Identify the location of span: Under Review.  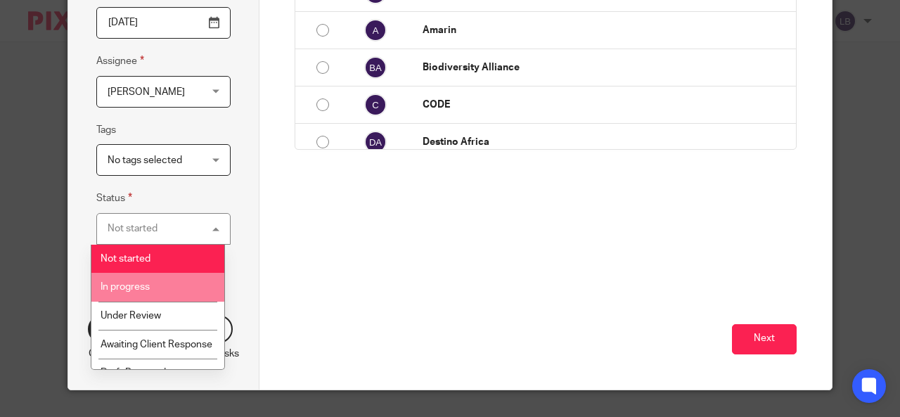
(131, 316).